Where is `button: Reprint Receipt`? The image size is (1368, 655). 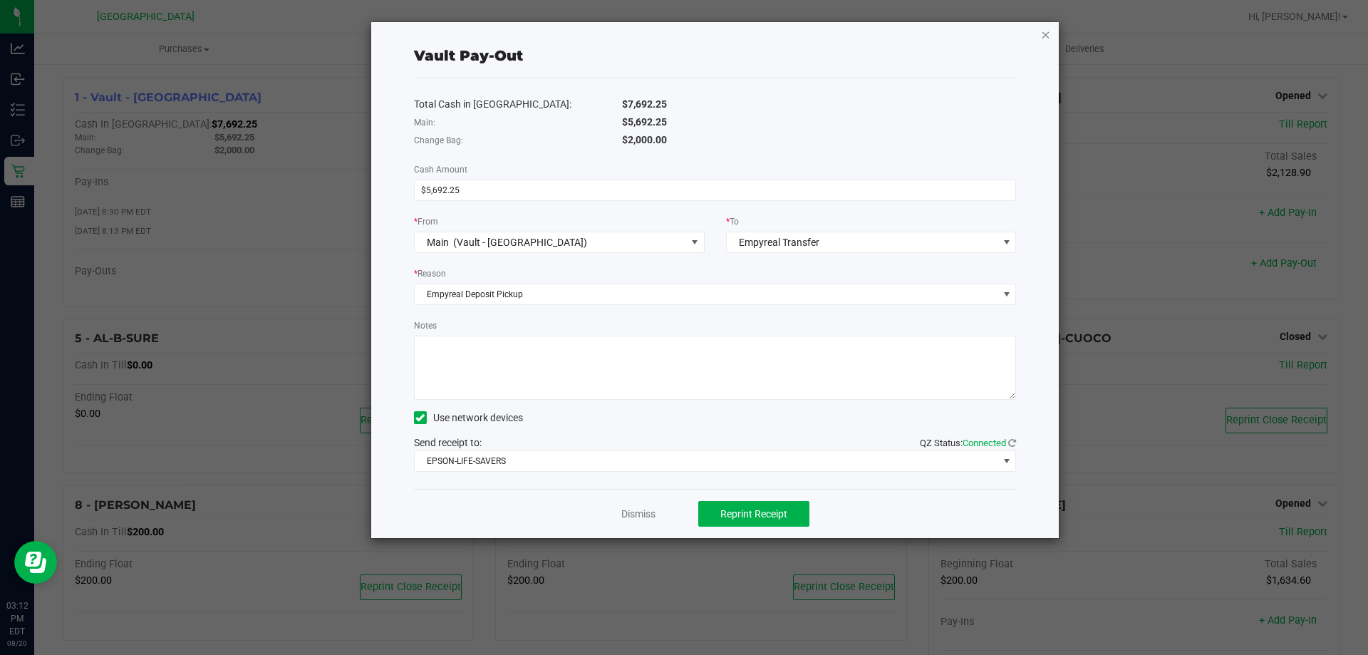
button: Reprint Receipt is located at coordinates (754, 514).